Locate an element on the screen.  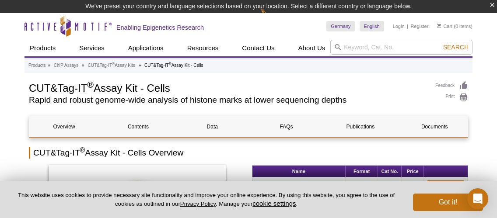
a: Add to Cart is located at coordinates (446, 187).